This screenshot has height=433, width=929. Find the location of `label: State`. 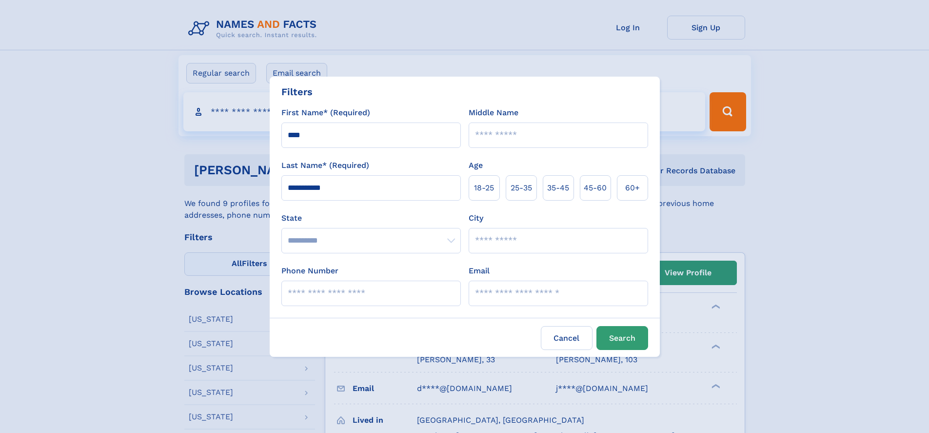

label: State is located at coordinates (371, 218).